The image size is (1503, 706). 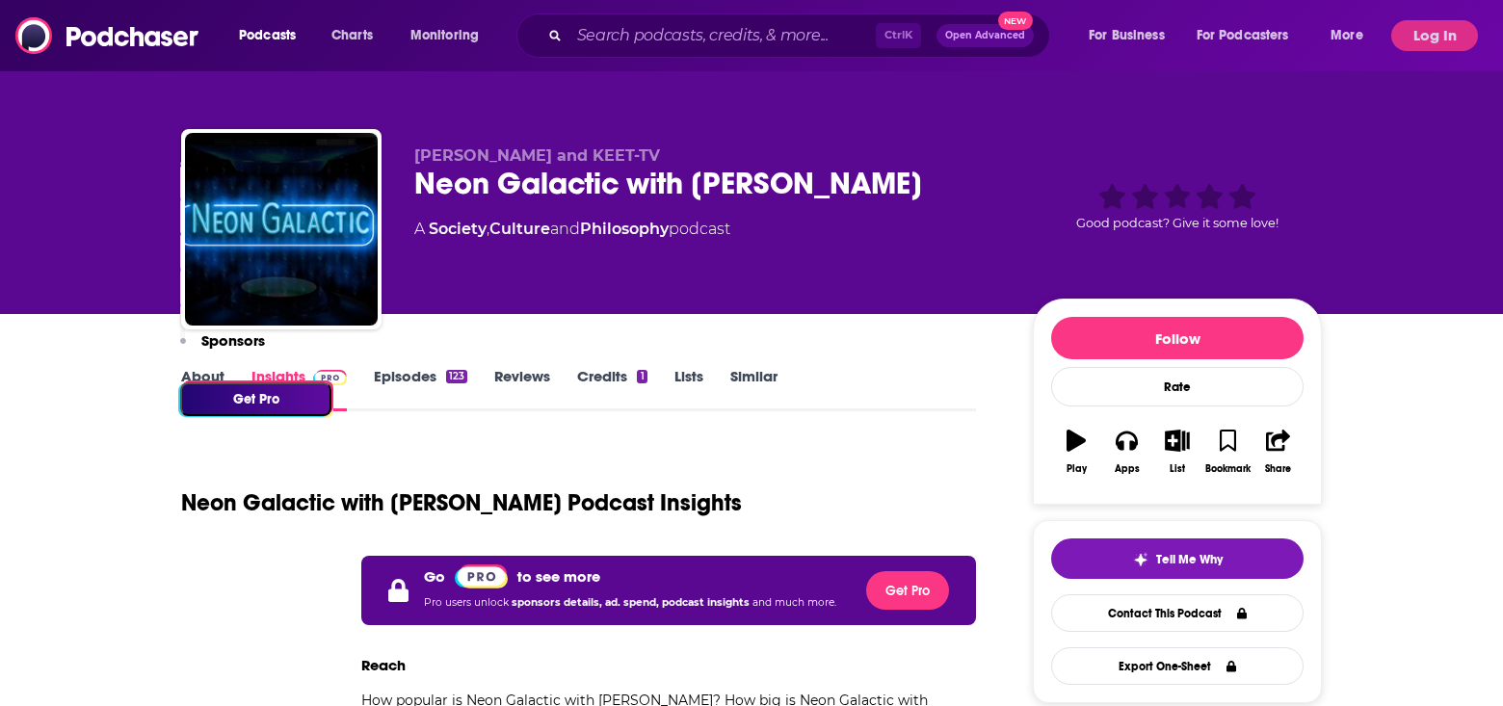 What do you see at coordinates (1279, 452) in the screenshot?
I see `button: Share` at bounding box center [1279, 452].